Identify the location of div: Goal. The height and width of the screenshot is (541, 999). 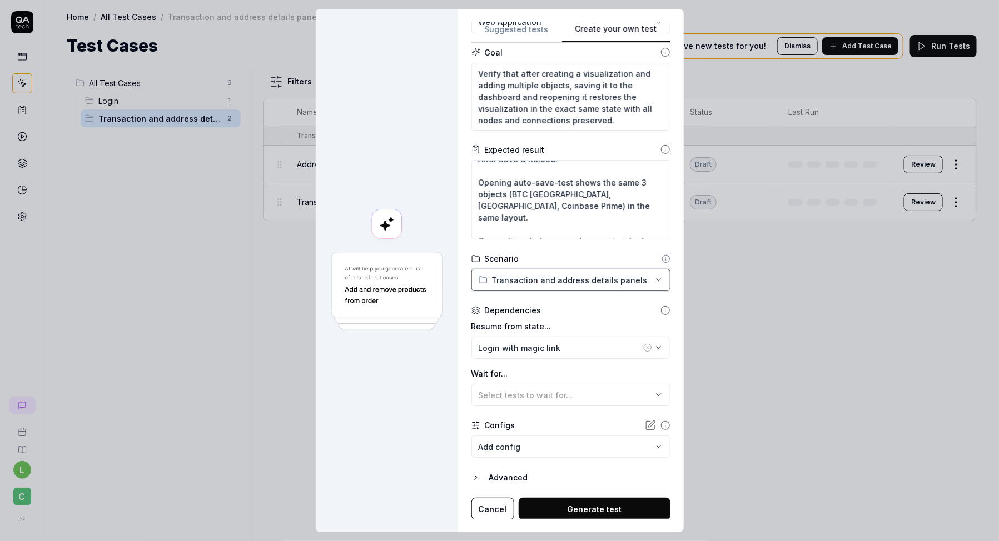
(494, 52).